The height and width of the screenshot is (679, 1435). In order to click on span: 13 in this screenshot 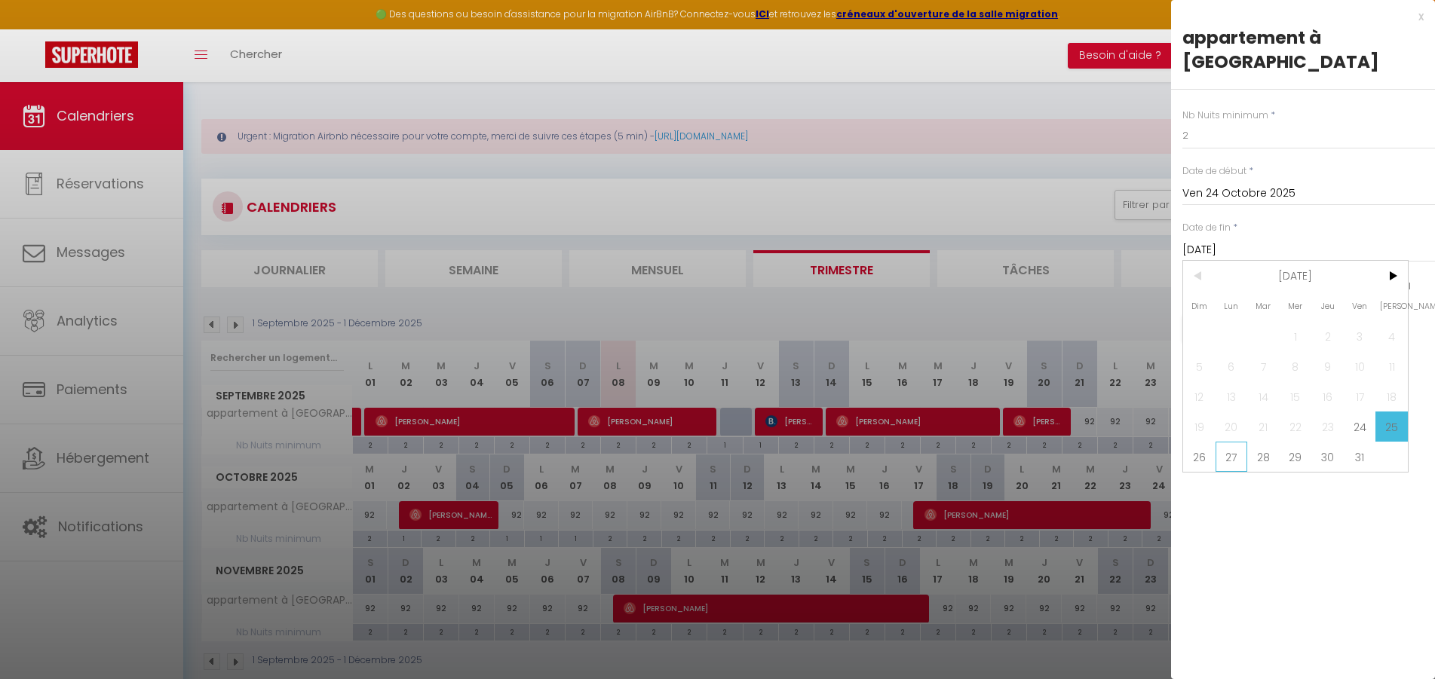, I will do `click(1231, 397)`.